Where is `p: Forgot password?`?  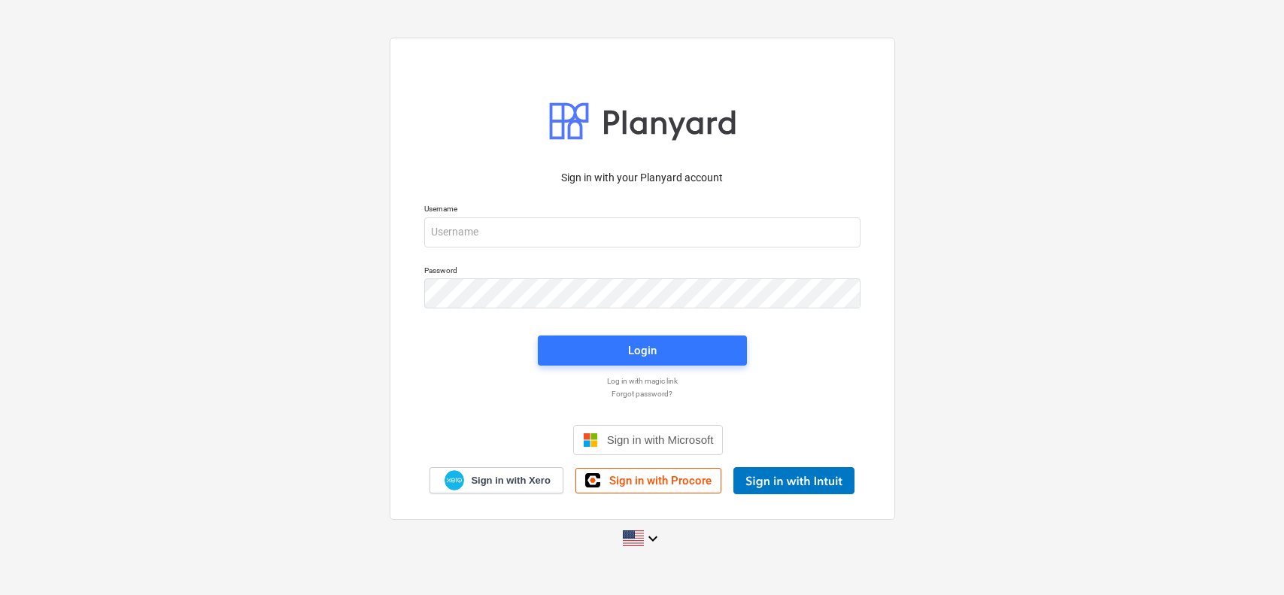 p: Forgot password? is located at coordinates (642, 393).